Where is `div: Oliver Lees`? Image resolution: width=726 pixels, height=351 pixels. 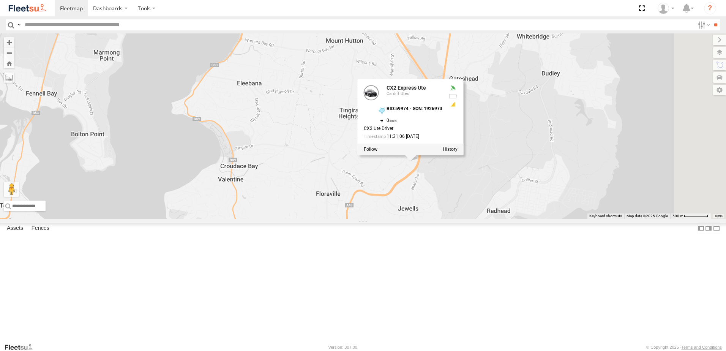
div: Oliver Lees is located at coordinates (666, 8).